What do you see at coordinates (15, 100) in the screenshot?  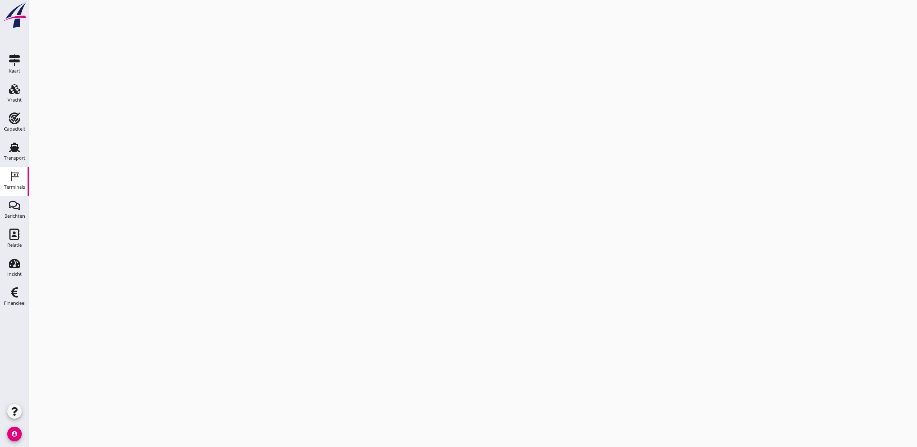 I see `div: Vracht` at bounding box center [15, 100].